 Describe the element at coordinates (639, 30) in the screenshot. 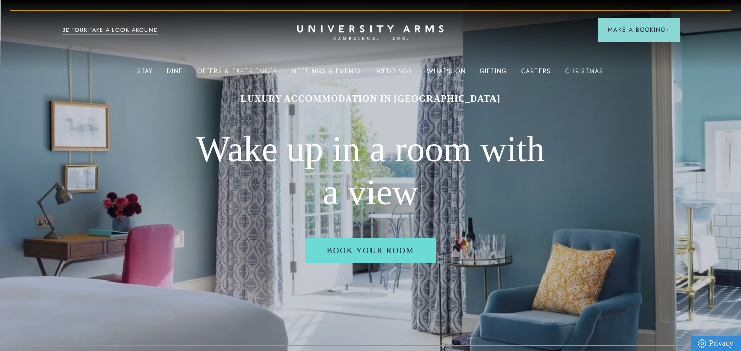

I see `span: Make a Booking` at that location.